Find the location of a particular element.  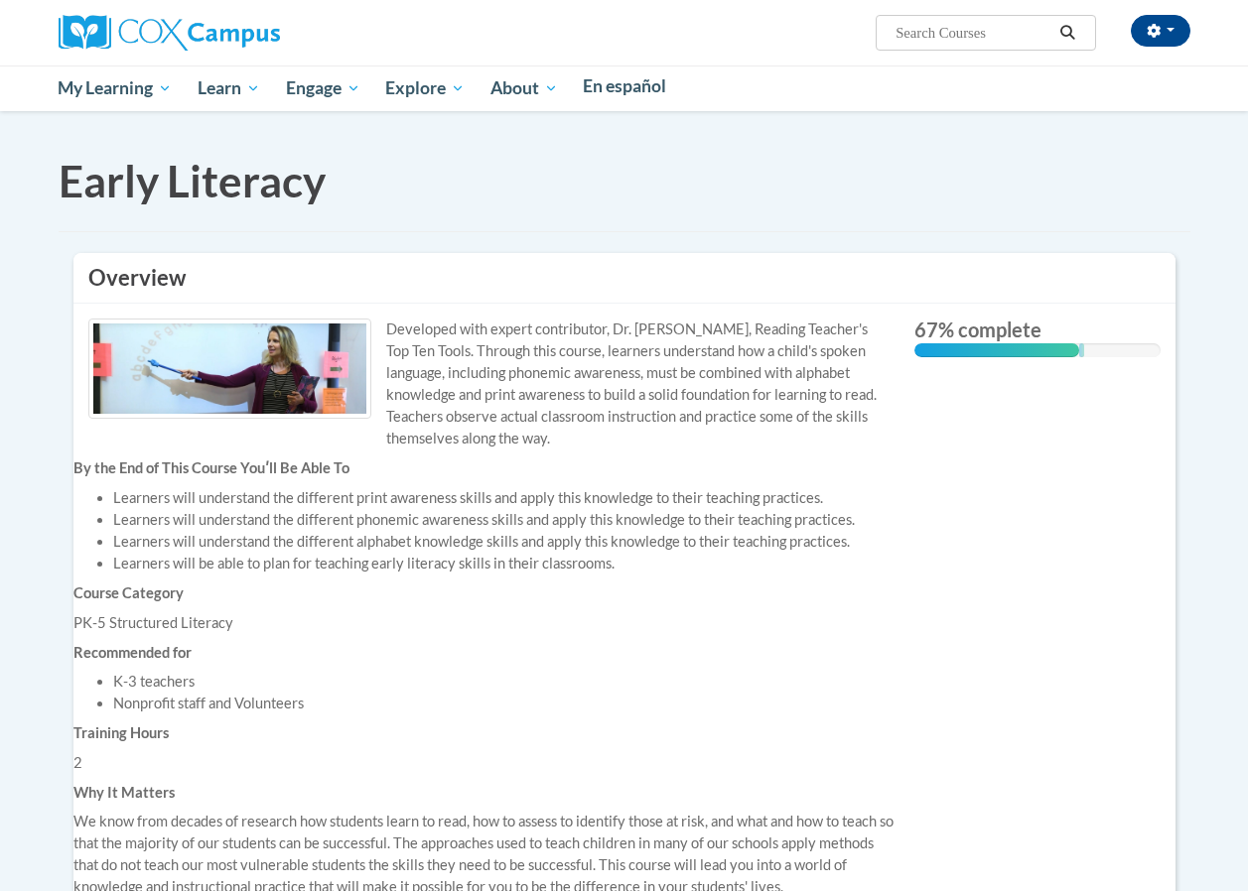

h6: Why It Matters is located at coordinates (486, 793).